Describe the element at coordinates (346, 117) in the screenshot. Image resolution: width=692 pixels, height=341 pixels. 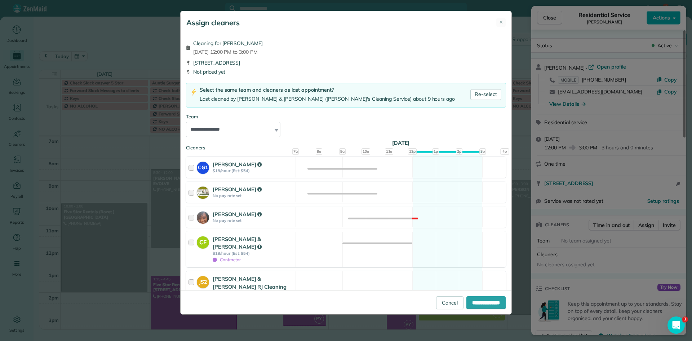
I see `div: Team` at that location.